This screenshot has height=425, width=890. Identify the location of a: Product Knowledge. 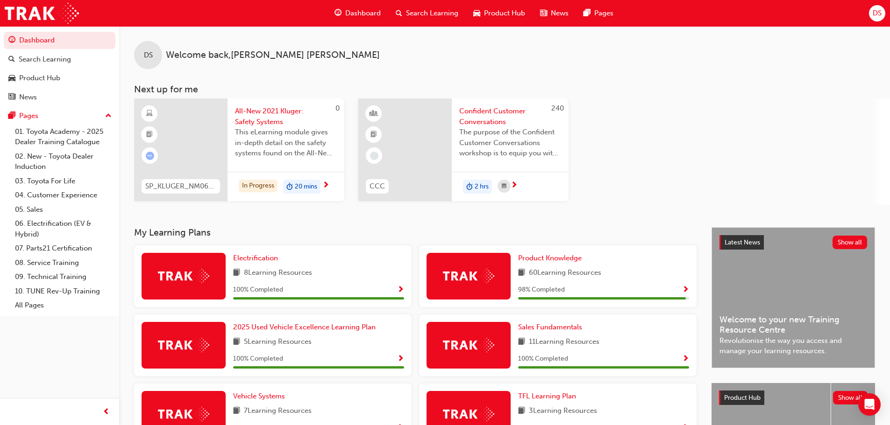
(552, 258).